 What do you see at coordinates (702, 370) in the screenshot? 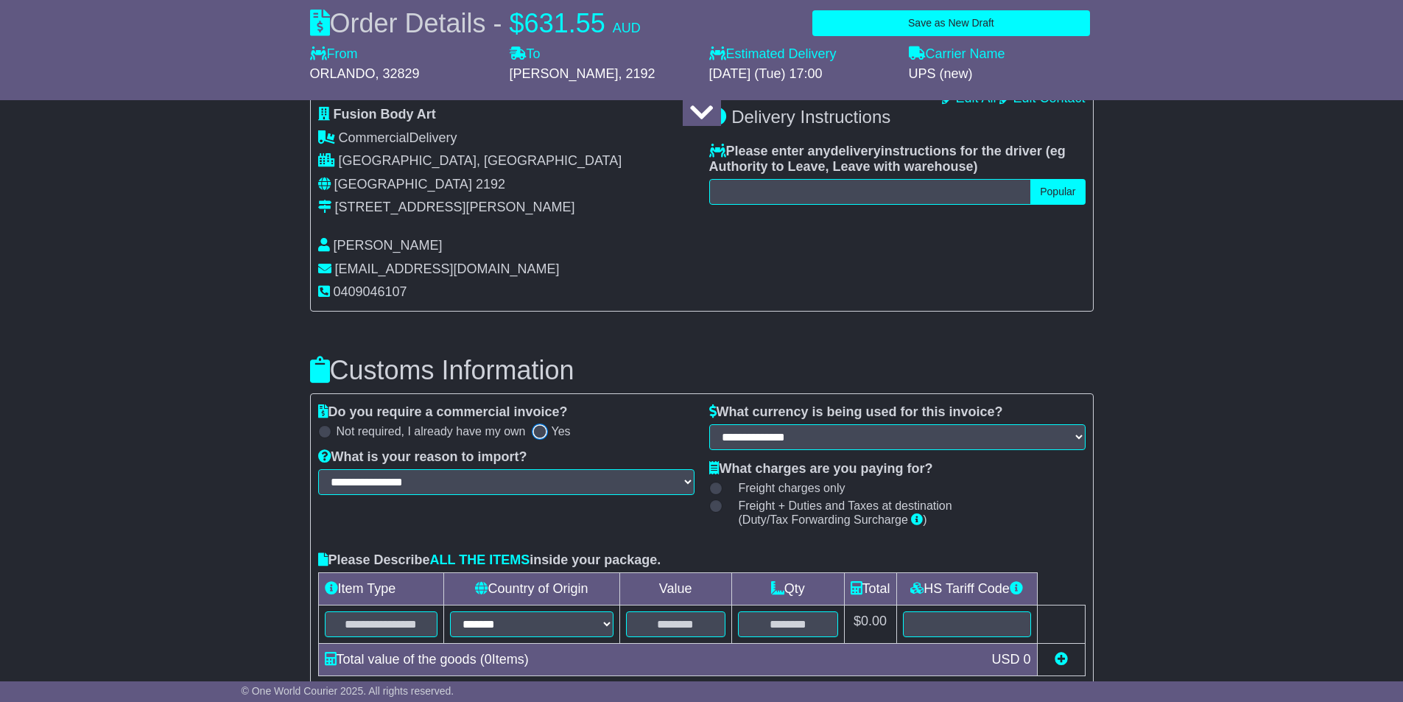
I see `h3: Customs Information` at bounding box center [702, 370].